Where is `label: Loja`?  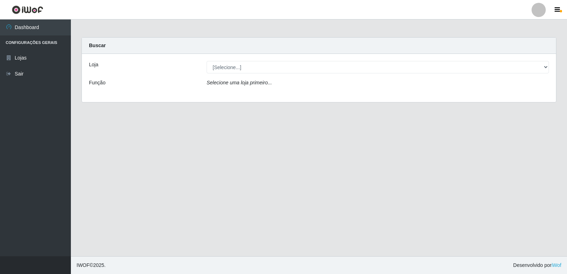 label: Loja is located at coordinates (94, 64).